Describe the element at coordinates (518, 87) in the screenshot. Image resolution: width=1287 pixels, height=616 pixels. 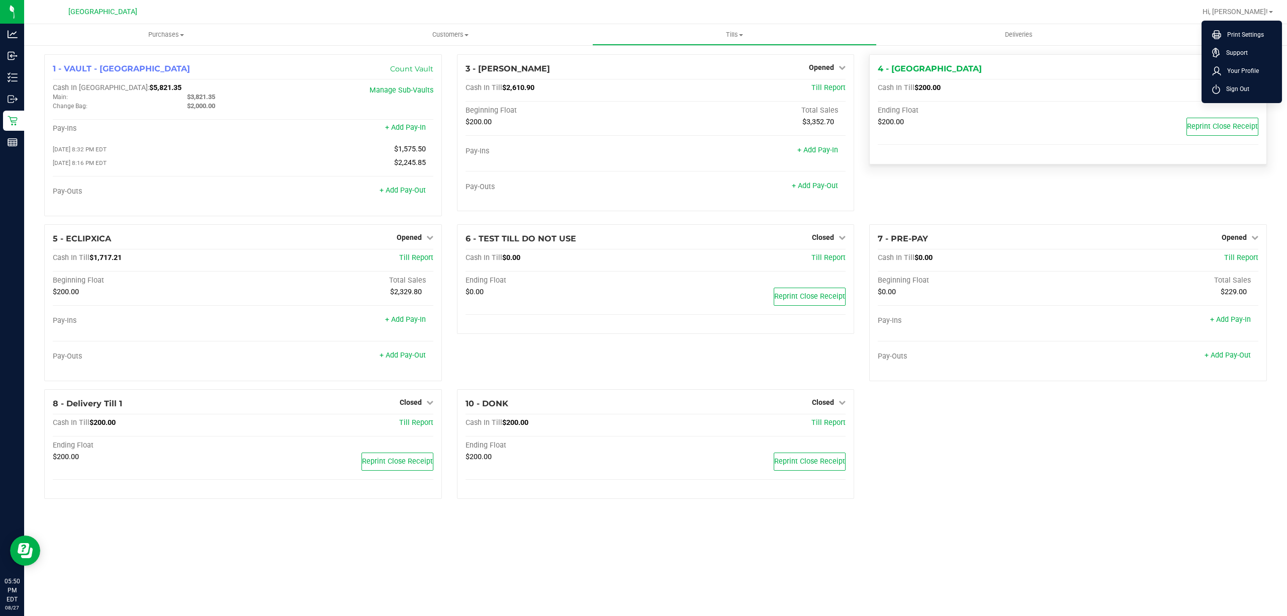
I see `span: $2,610.90` at that location.